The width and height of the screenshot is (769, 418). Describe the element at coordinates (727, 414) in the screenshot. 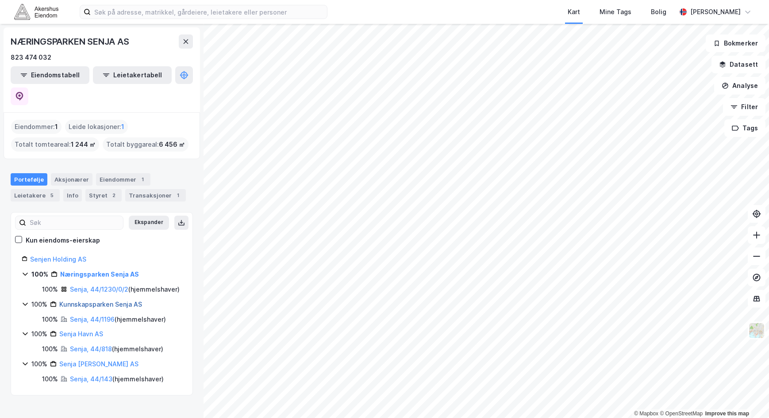

I see `a: Improve this map` at that location.